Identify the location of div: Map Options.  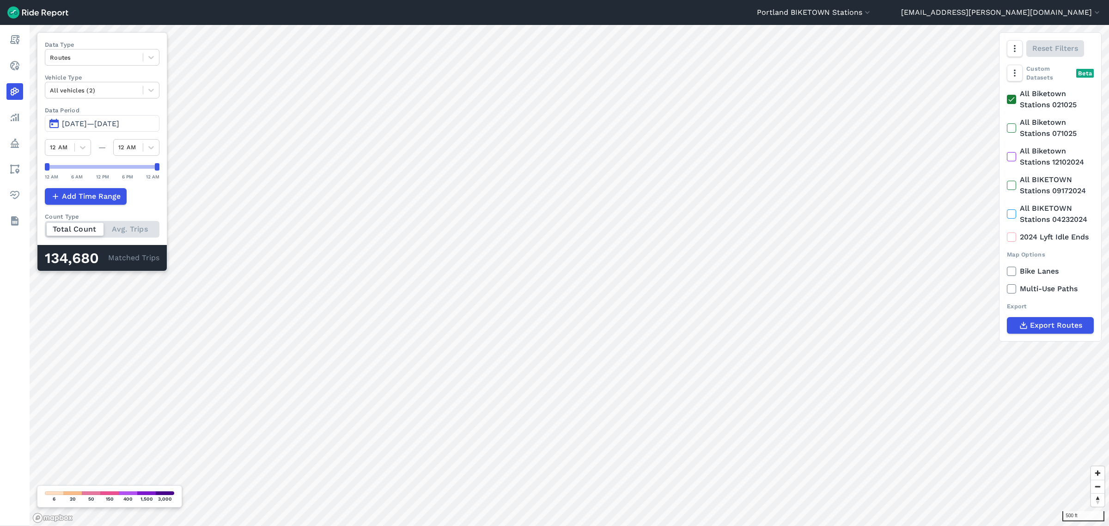
(1050, 254).